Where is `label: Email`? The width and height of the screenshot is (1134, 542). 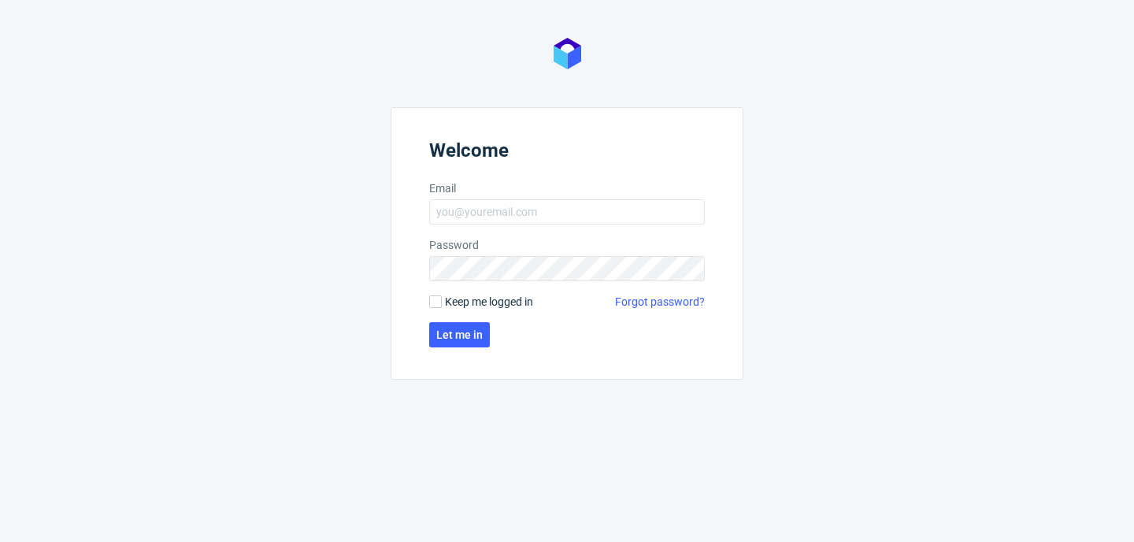
label: Email is located at coordinates (567, 188).